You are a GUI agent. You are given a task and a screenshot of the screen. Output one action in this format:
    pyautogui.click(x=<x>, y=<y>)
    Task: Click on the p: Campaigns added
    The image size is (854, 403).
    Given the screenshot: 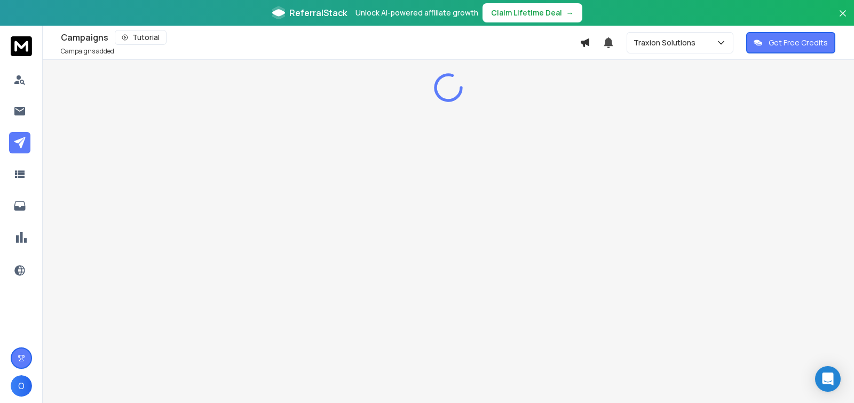 What is the action you would take?
    pyautogui.click(x=88, y=51)
    